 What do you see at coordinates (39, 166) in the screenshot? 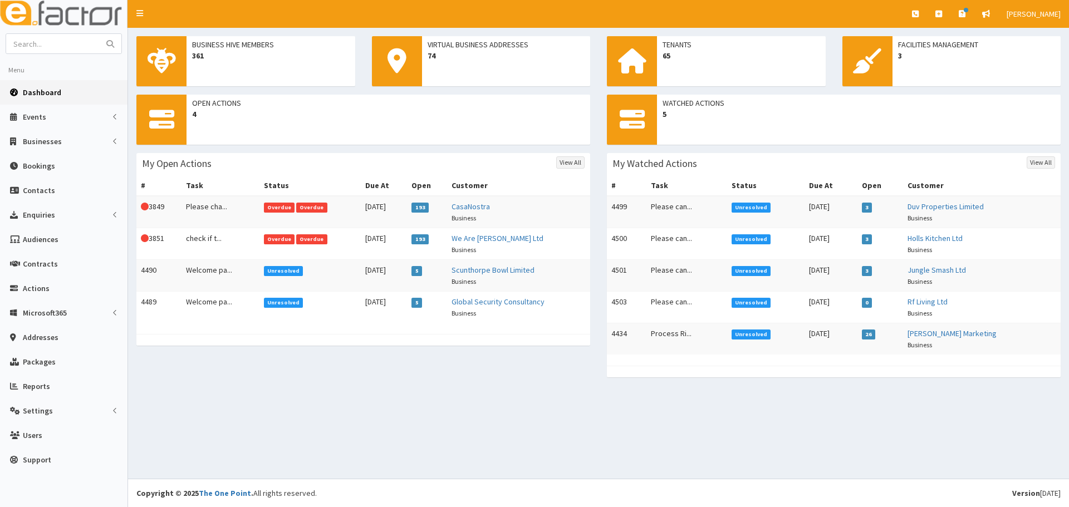
I see `span: Bookings` at bounding box center [39, 166].